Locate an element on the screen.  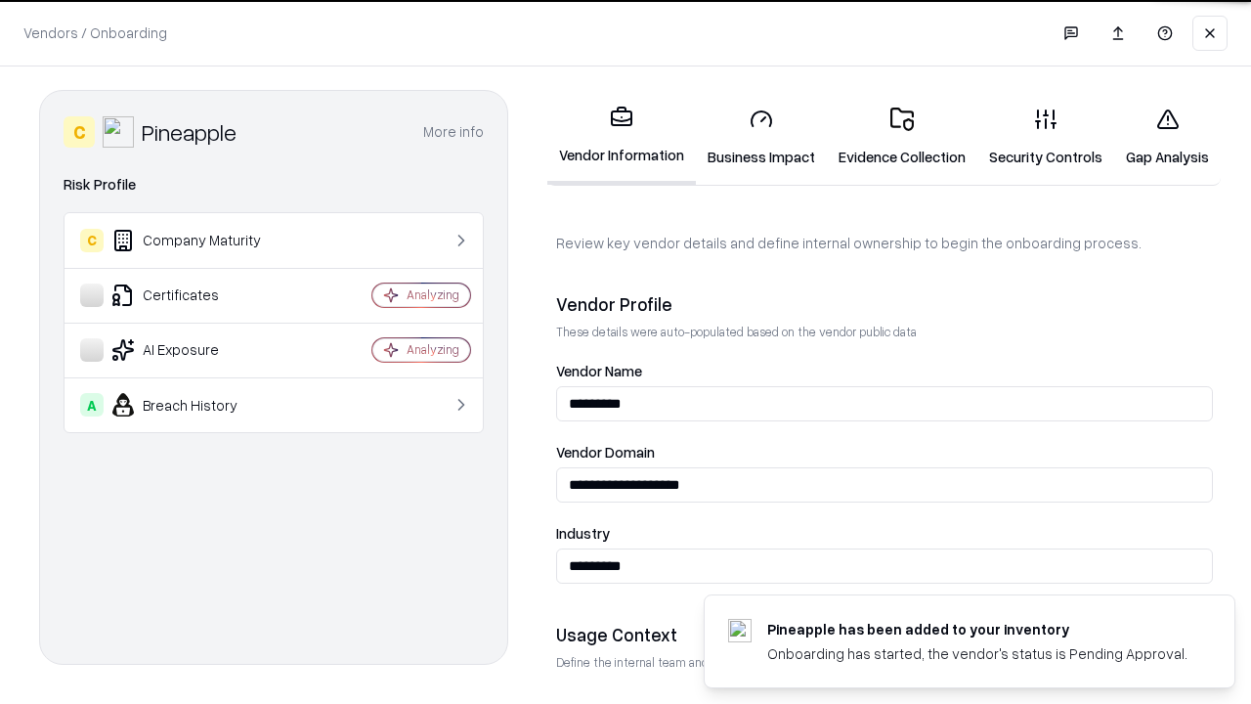
div: Company Maturity is located at coordinates (196, 240).